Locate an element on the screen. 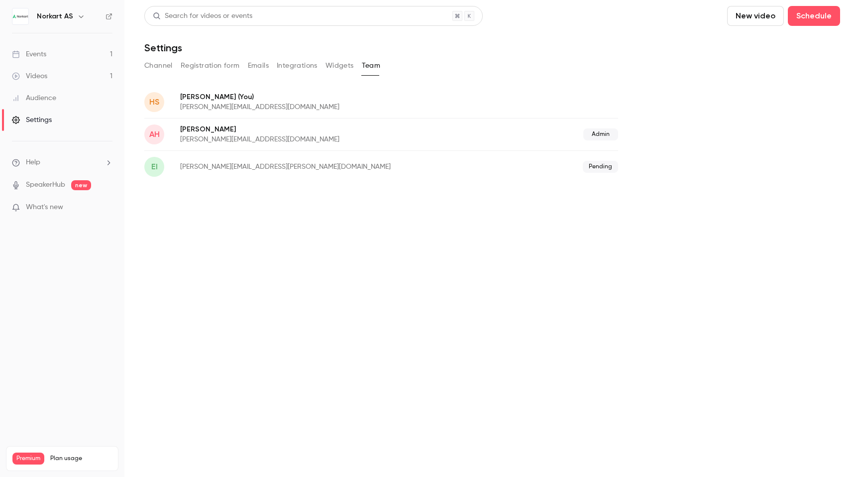 The image size is (860, 477). a: SpeakerHub is located at coordinates (45, 185).